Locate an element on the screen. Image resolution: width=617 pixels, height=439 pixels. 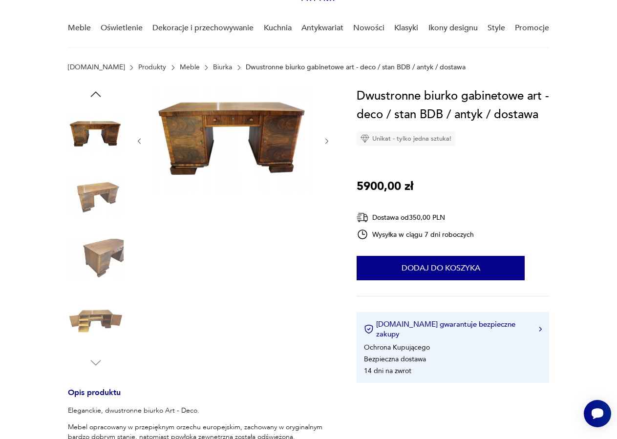
a: Promocje is located at coordinates (532, 28).